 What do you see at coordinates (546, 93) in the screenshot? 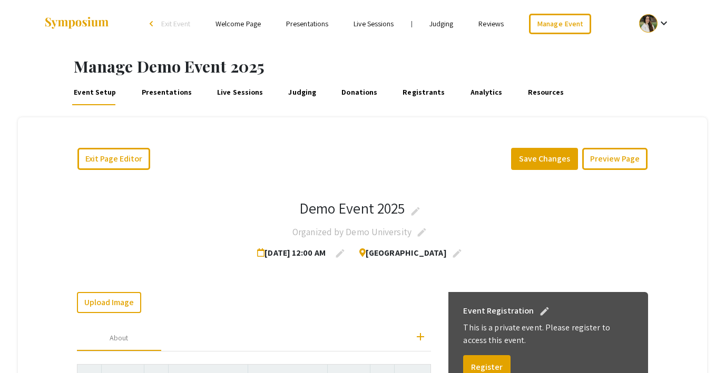
I see `a: Resources` at bounding box center [546, 93].